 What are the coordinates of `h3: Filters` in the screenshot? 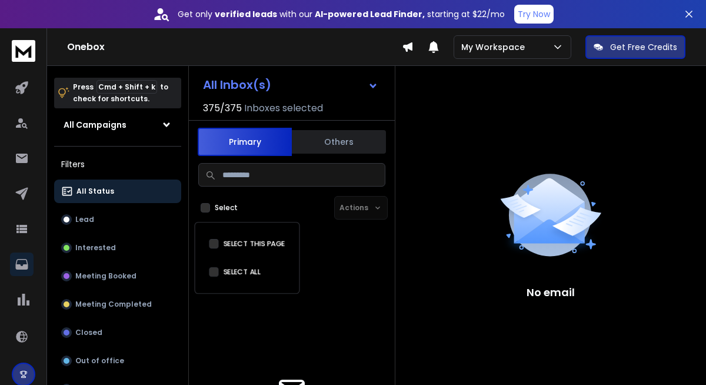 It's located at (118, 164).